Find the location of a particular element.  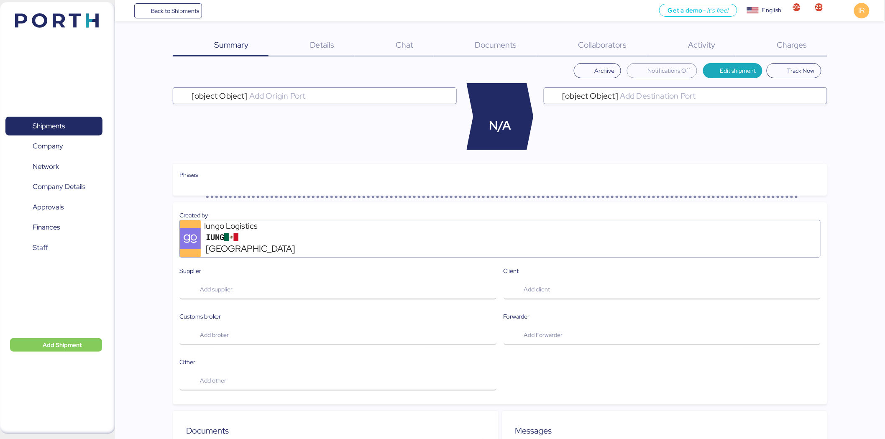

button: Notifications Off is located at coordinates (662, 71).